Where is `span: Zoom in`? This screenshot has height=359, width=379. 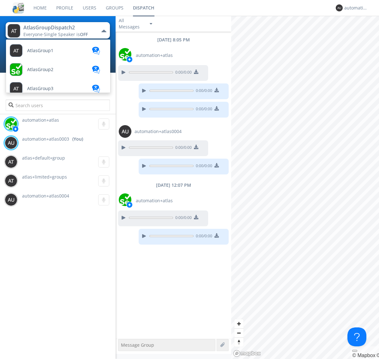
span: Zoom in is located at coordinates (239, 323).